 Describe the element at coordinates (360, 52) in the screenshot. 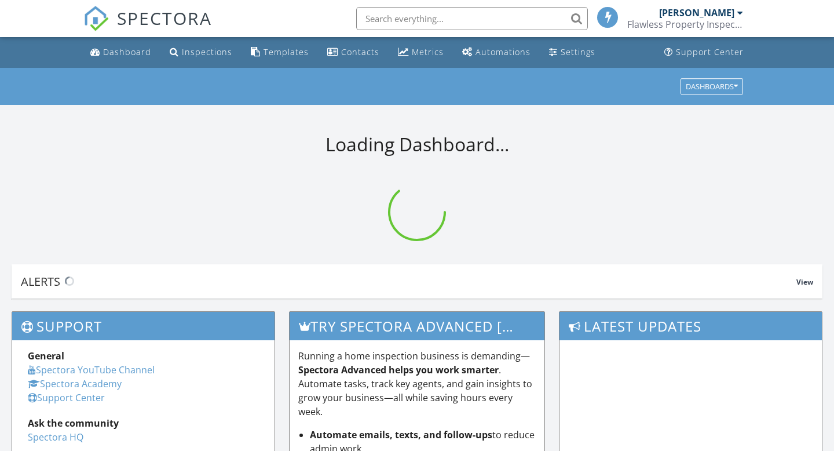

I see `div: Contacts` at that location.